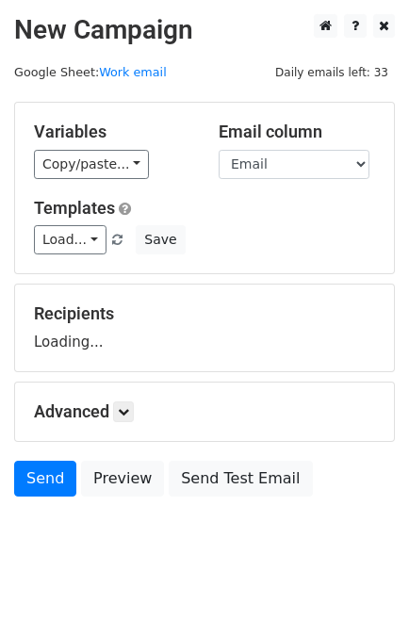  Describe the element at coordinates (45, 479) in the screenshot. I see `a: Send` at that location.